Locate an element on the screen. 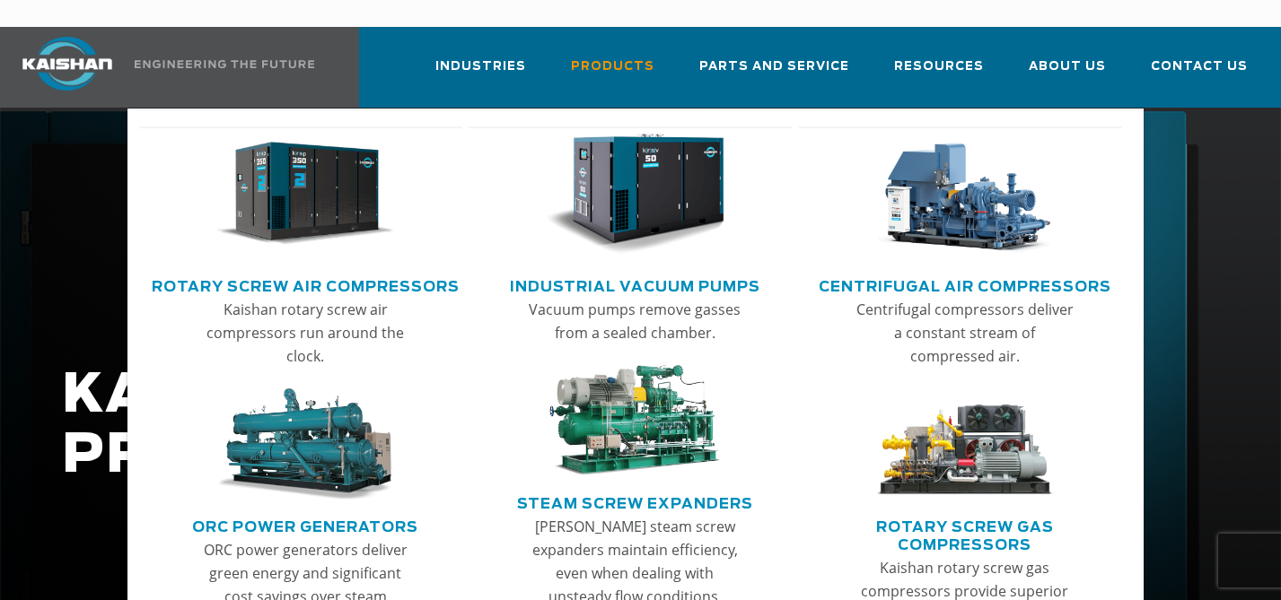 The width and height of the screenshot is (1281, 600). img: Engineering the future is located at coordinates (224, 64).